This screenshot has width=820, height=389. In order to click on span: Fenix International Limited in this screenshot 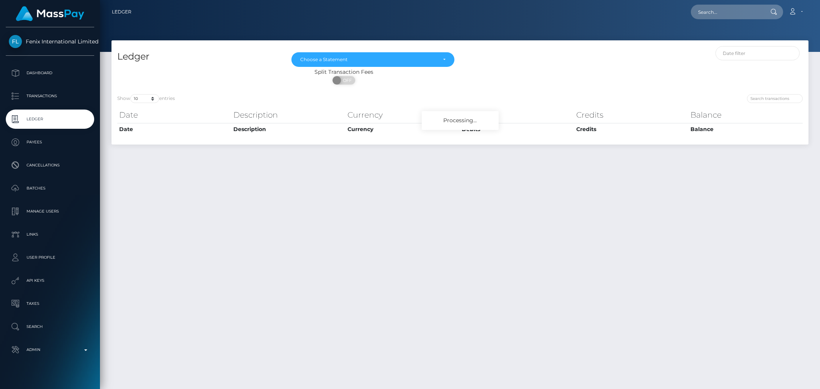, I will do `click(50, 41)`.